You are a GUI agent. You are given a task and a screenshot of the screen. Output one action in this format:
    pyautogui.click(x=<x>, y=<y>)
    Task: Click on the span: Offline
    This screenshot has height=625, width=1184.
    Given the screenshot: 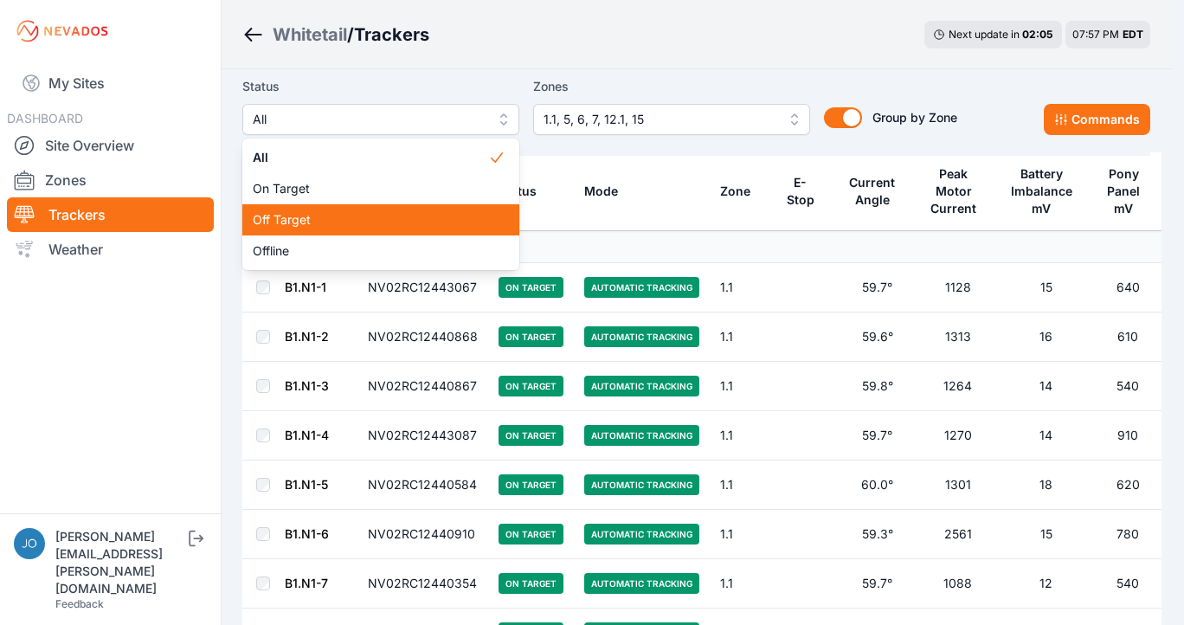 What is the action you would take?
    pyautogui.click(x=370, y=251)
    